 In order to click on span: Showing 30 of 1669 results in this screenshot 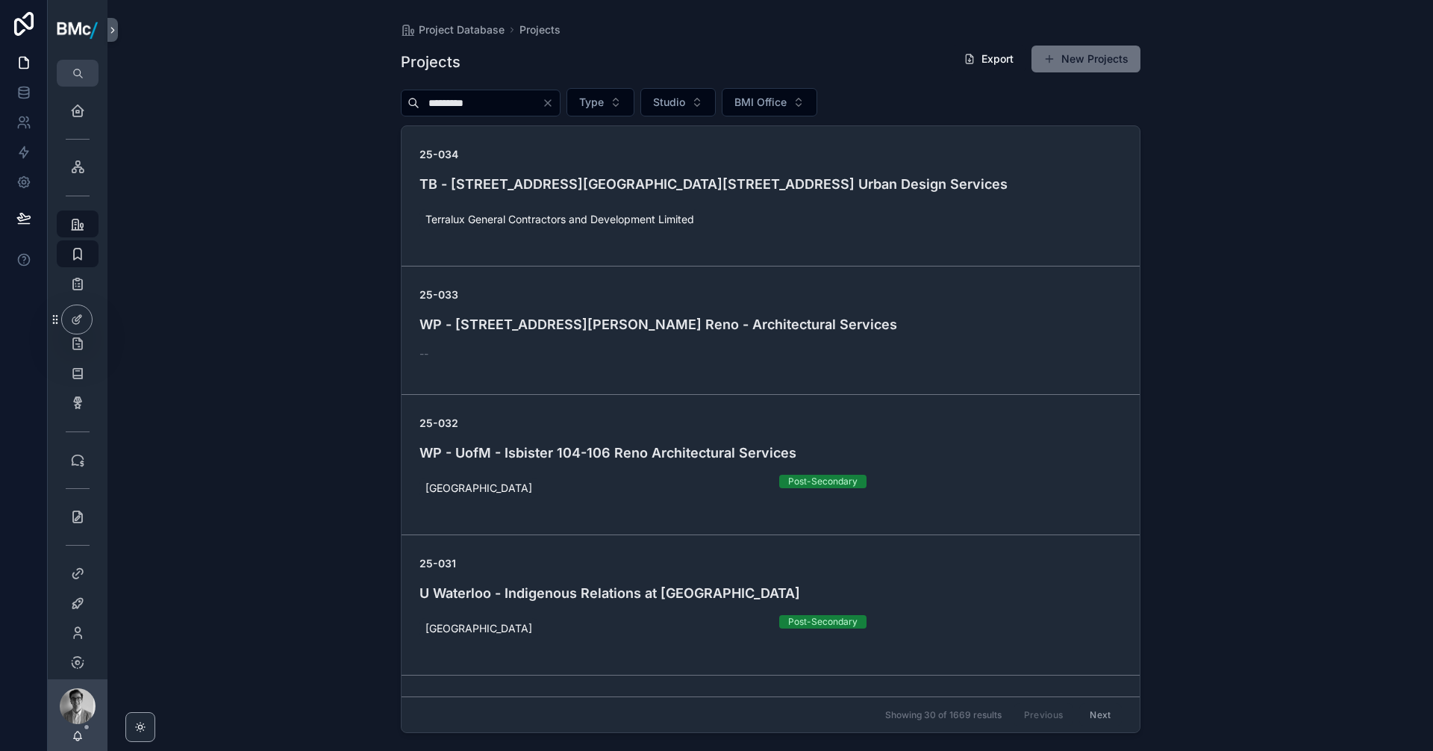, I will do `click(944, 715)`.